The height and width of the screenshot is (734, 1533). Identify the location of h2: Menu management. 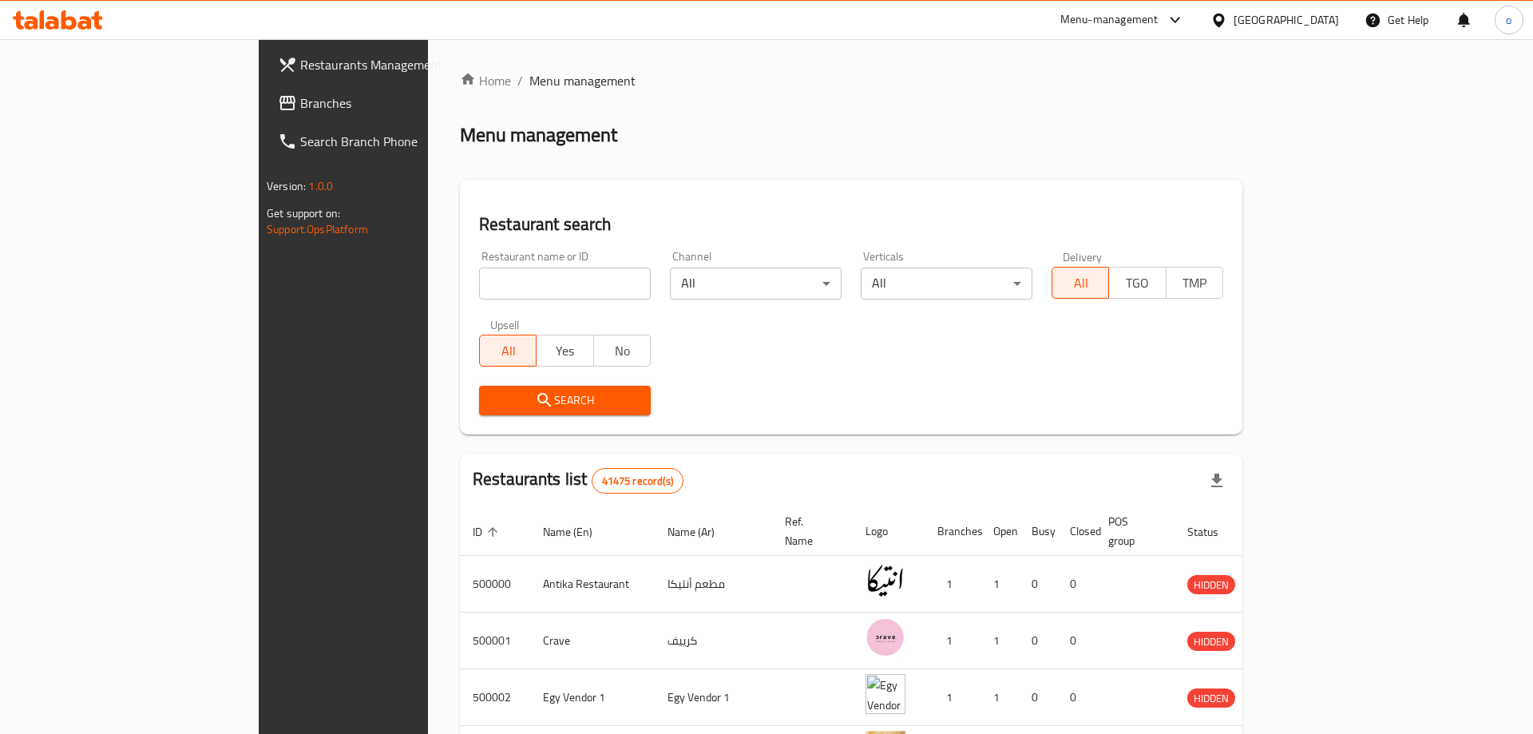
(538, 135).